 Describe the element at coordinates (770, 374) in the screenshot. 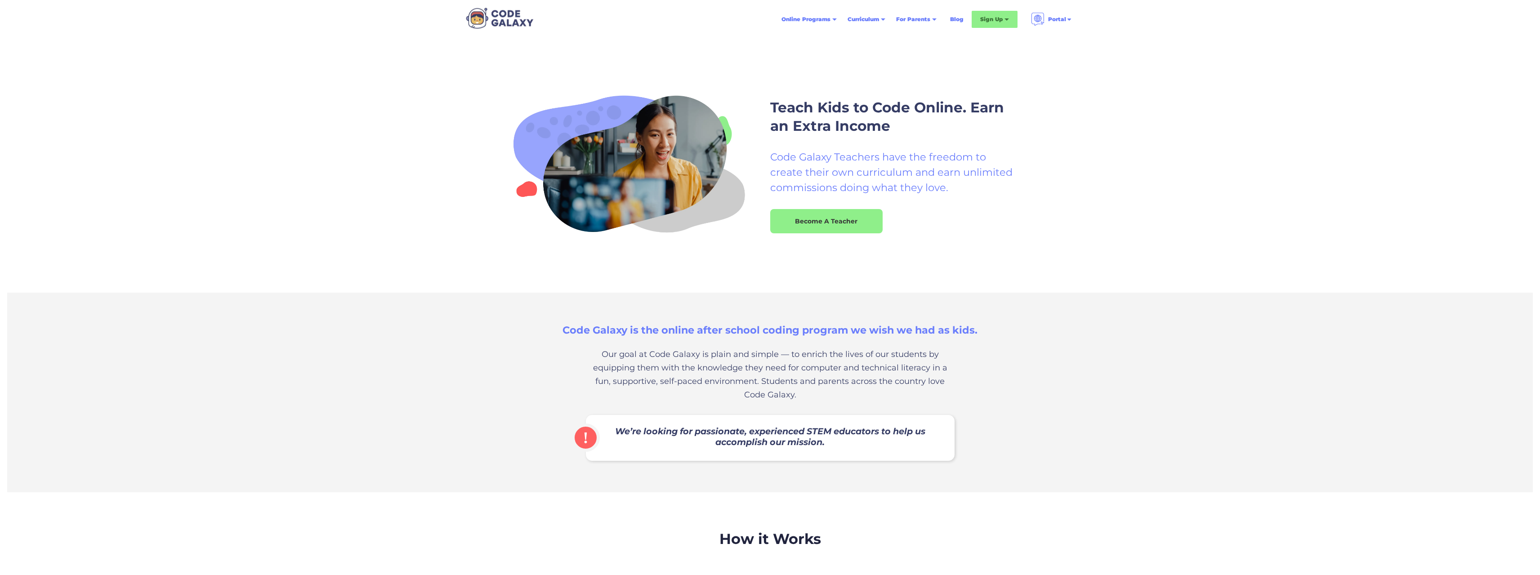

I see `p: Our goal at Code Galaxy is plain and simple — to enrich the lives of our students by equipping th...` at that location.